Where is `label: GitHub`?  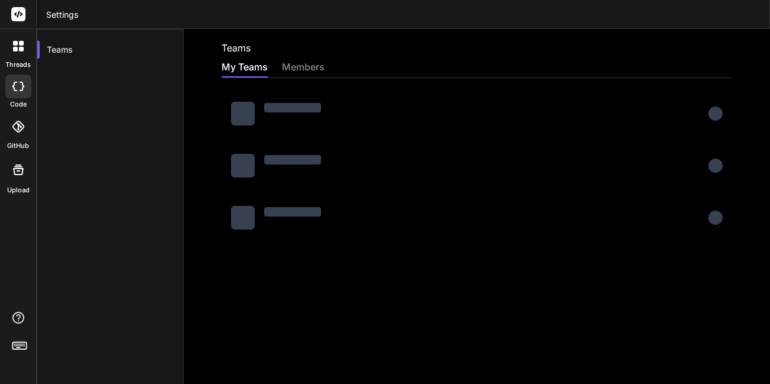 label: GitHub is located at coordinates (18, 146).